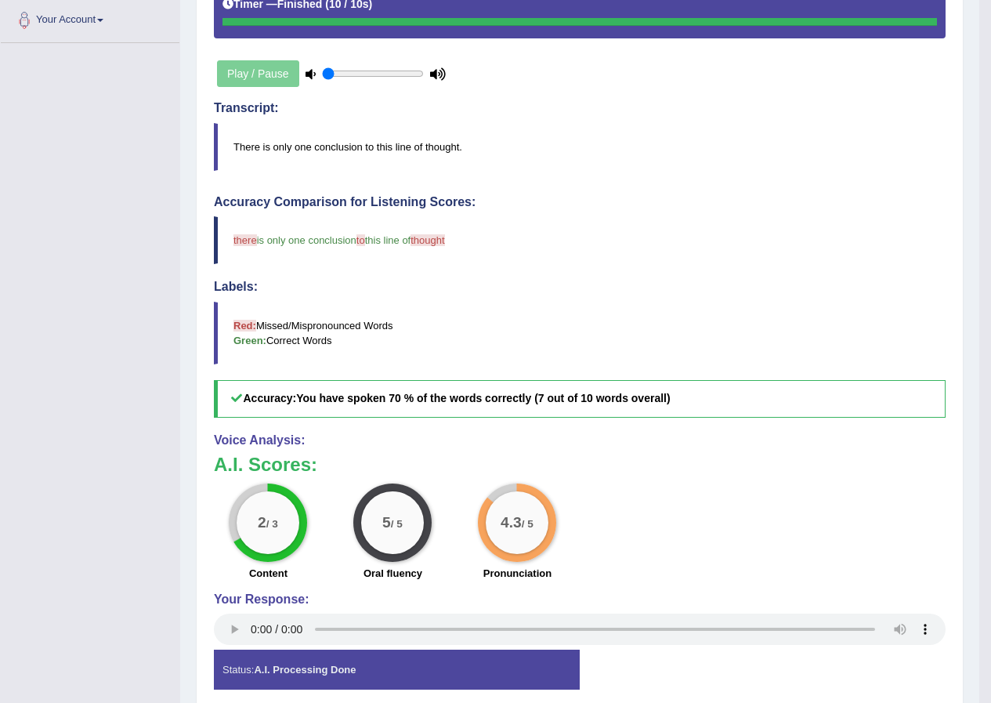 This screenshot has width=991, height=703. Describe the element at coordinates (580, 108) in the screenshot. I see `h4: Transcript:` at that location.